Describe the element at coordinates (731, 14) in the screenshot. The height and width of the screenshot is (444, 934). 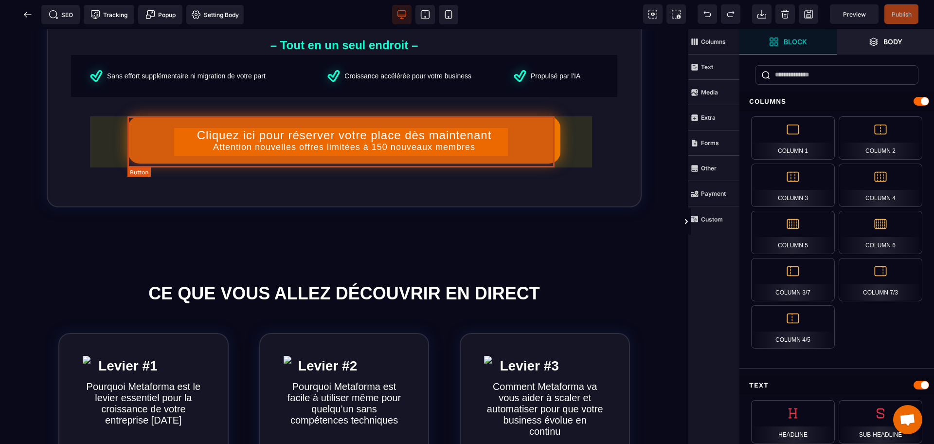
I see `span: Redo` at that location.